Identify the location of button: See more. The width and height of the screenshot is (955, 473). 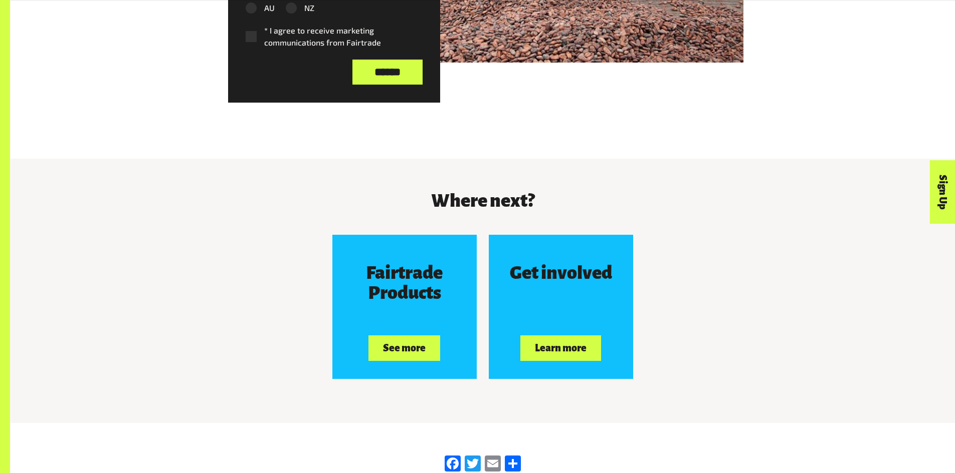
(404, 348).